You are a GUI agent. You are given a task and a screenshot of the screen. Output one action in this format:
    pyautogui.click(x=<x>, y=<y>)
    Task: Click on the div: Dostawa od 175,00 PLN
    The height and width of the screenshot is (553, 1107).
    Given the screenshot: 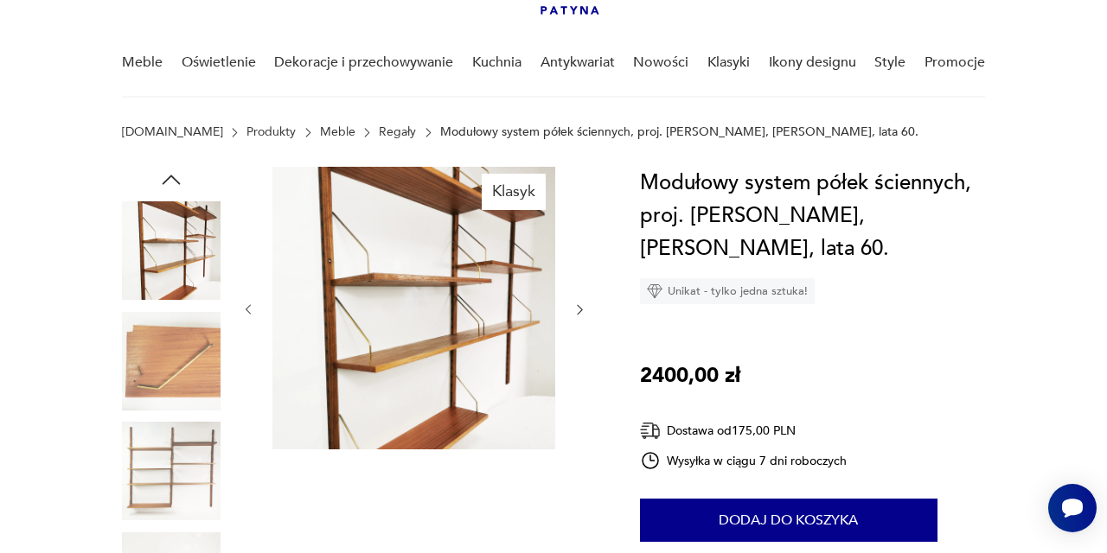 What is the action you would take?
    pyautogui.click(x=743, y=431)
    